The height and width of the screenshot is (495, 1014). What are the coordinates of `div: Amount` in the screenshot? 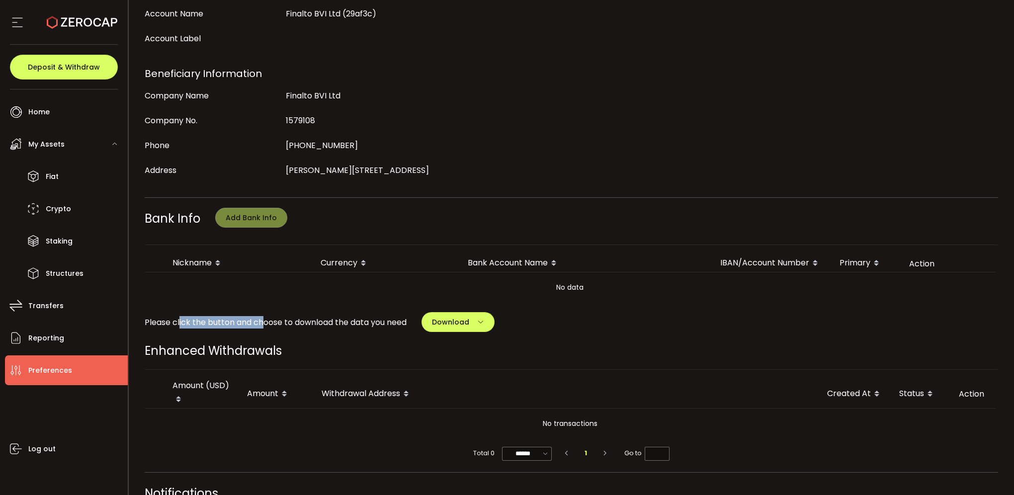 It's located at (276, 394).